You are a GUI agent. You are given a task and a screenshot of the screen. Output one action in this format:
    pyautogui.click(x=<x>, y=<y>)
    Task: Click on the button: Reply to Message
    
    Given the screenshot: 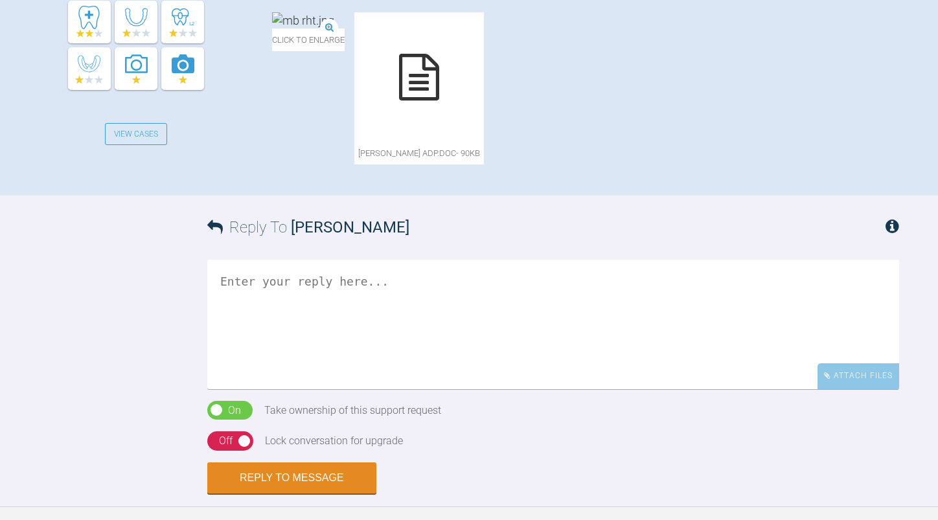 What is the action you would take?
    pyautogui.click(x=292, y=478)
    